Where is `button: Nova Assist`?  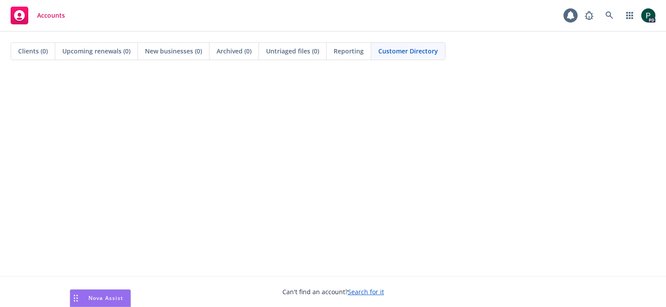 button: Nova Assist is located at coordinates (100, 298).